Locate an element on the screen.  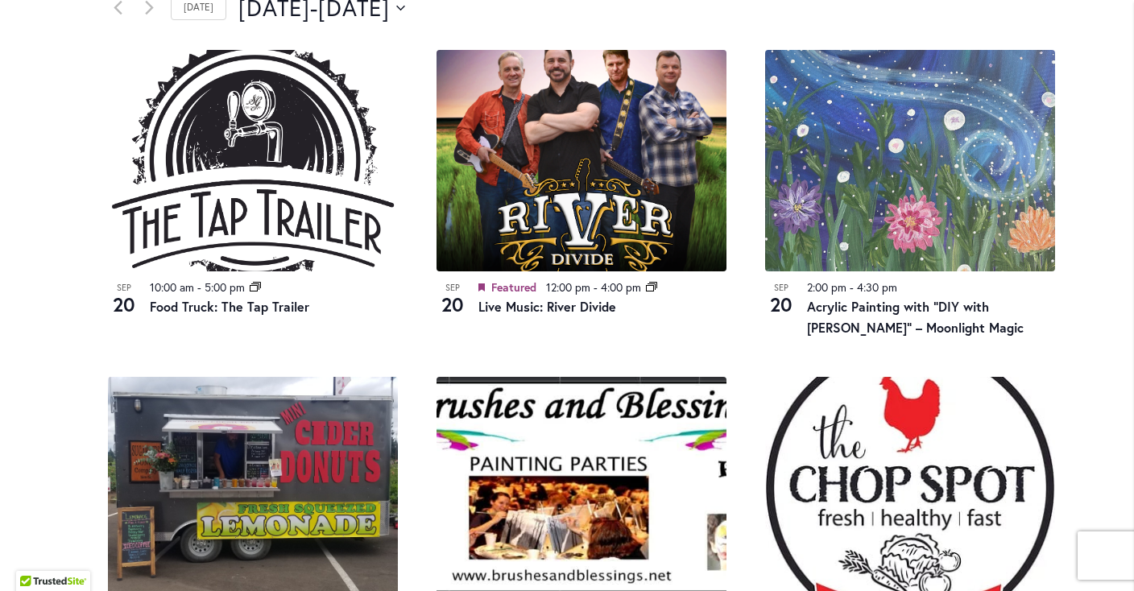
time: 10:00 am is located at coordinates (172, 287).